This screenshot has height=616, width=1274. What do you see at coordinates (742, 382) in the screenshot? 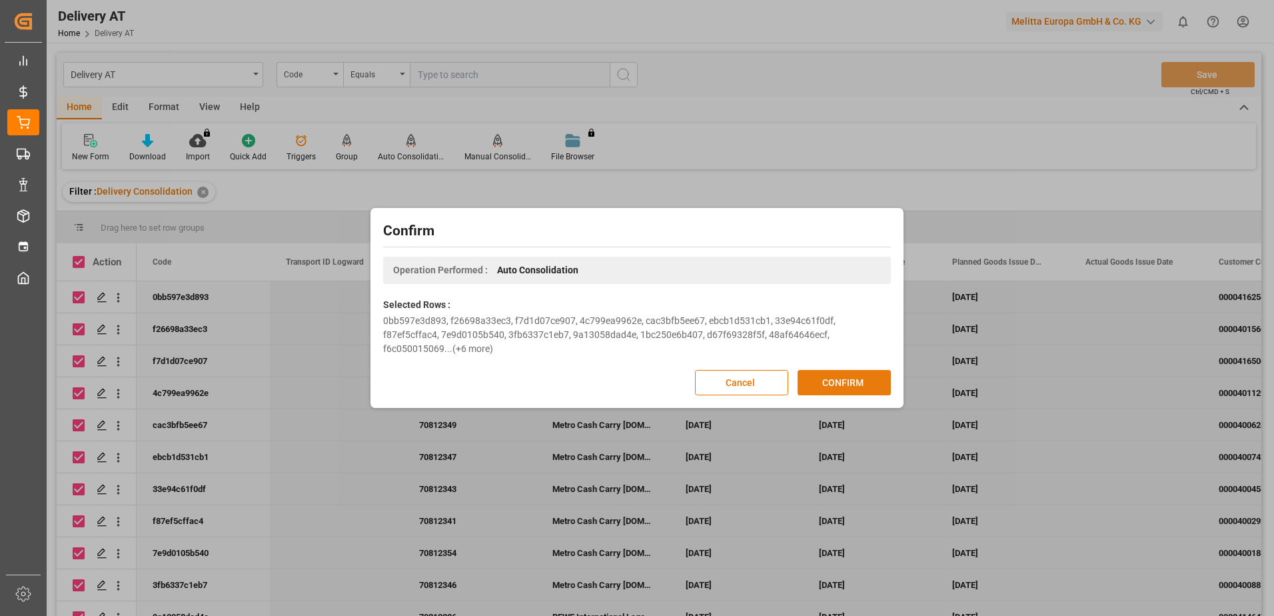
I see `button: Cancel` at bounding box center [742, 382].